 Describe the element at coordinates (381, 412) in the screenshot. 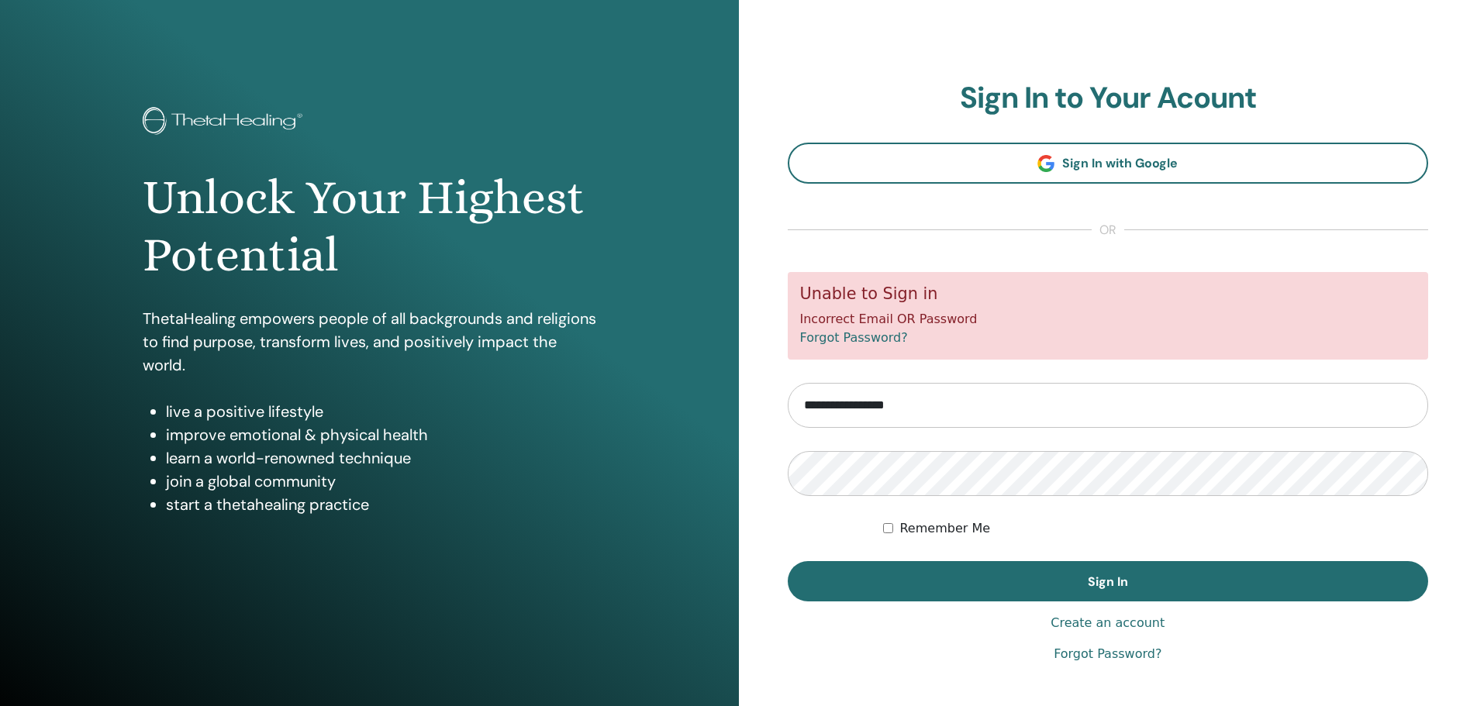

I see `li: live a positive lifestyle` at that location.